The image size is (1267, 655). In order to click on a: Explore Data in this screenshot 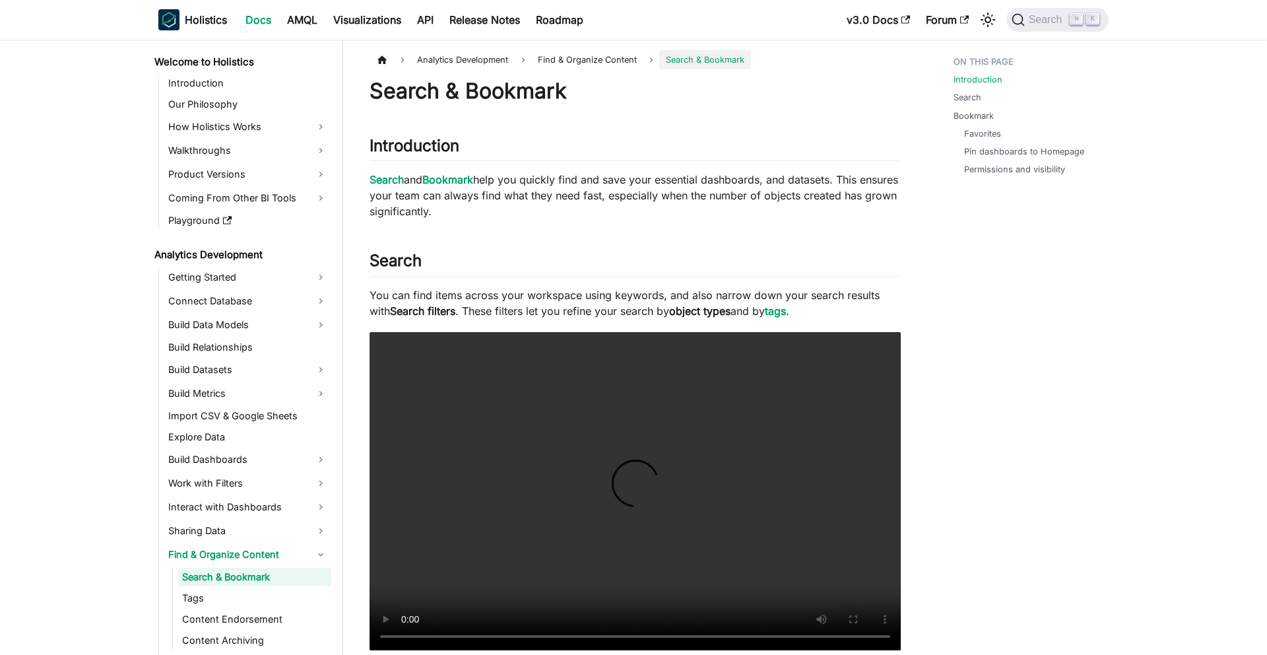, I will do `click(247, 437)`.